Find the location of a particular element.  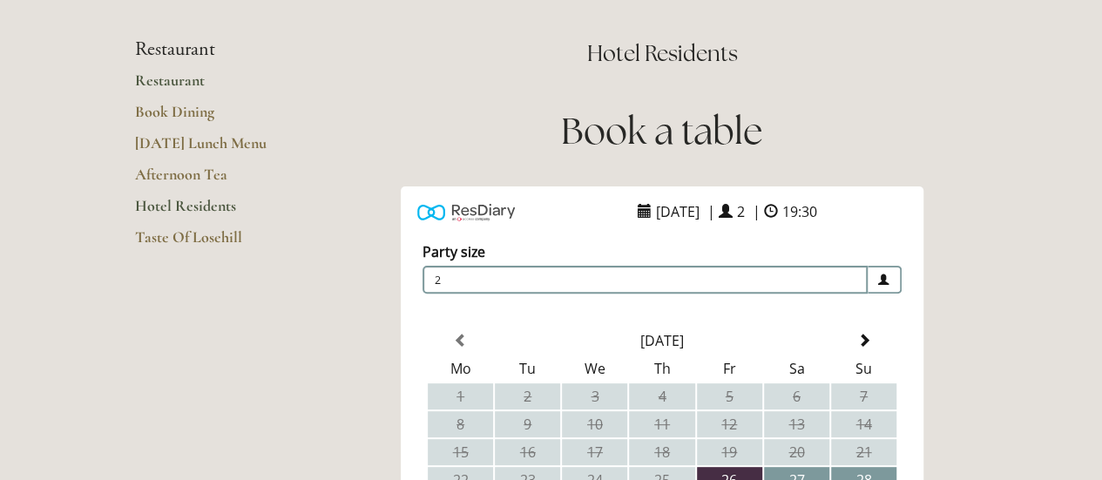

th: Su is located at coordinates (863, 369).